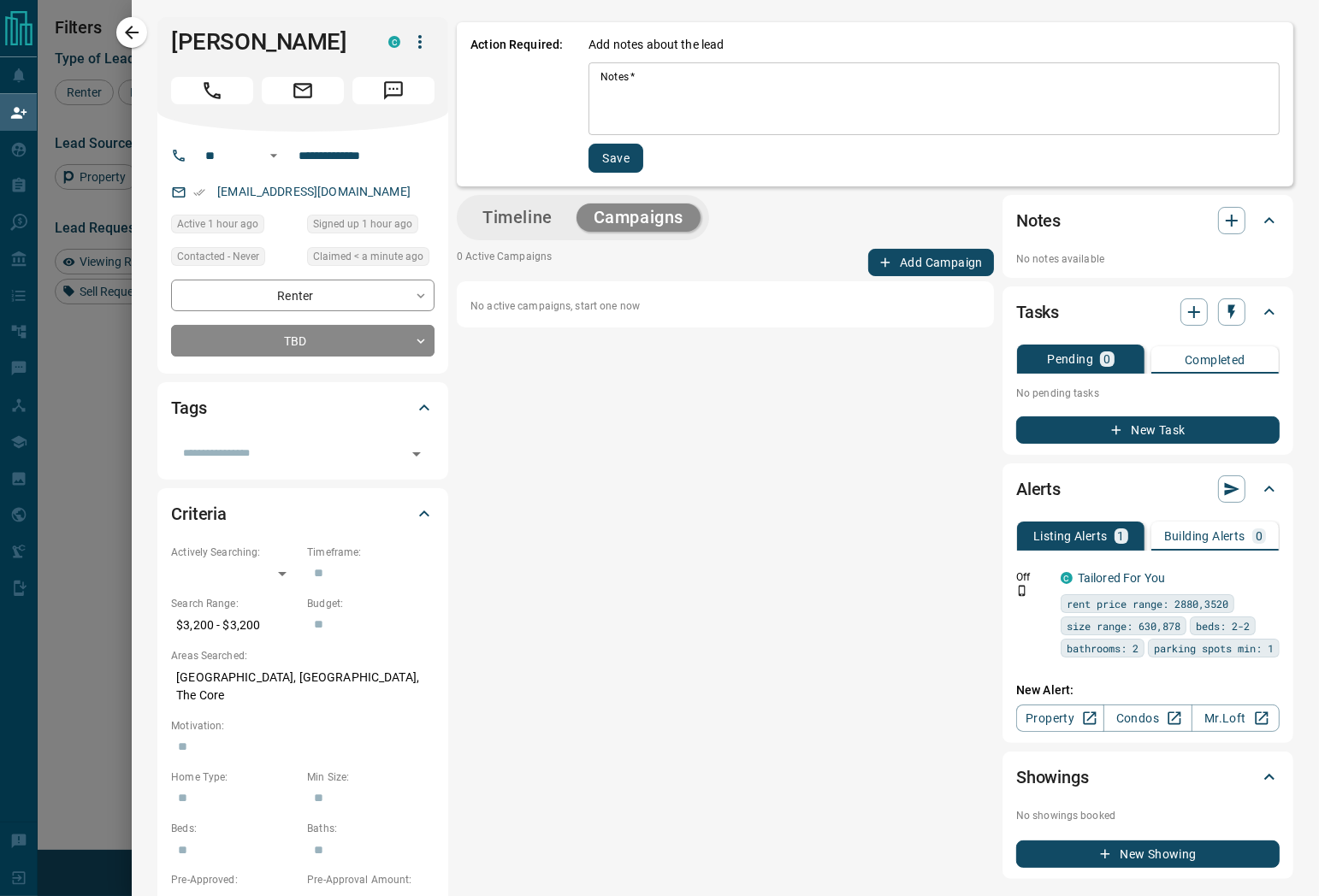 This screenshot has width=1319, height=896. I want to click on h2: Criteria, so click(199, 514).